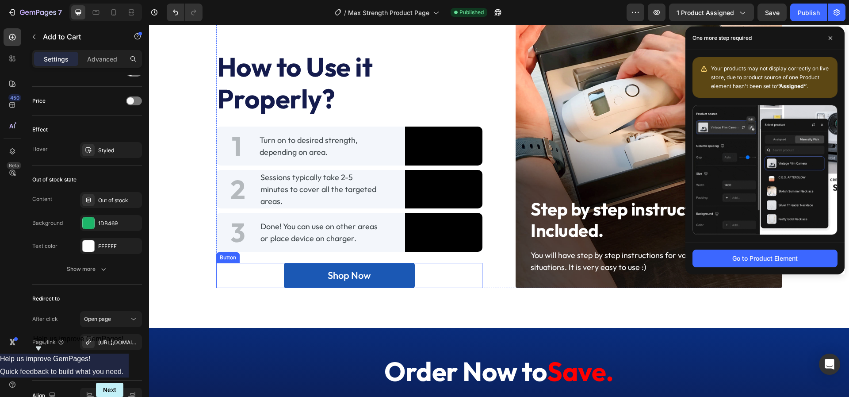 This screenshot has height=397, width=849. Describe the element at coordinates (89, 165) in the screenshot. I see `h2: 2` at that location.